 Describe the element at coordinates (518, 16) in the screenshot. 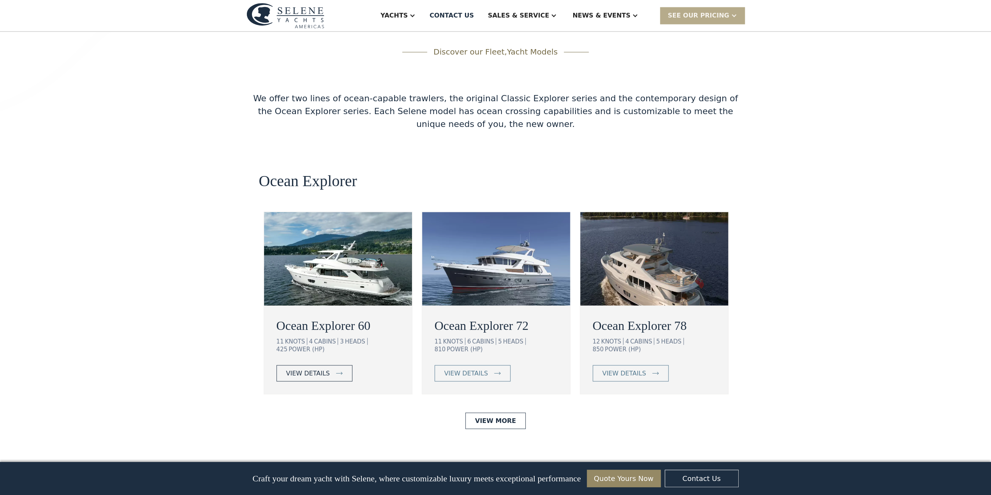

I see `div: Sales & Service` at that location.